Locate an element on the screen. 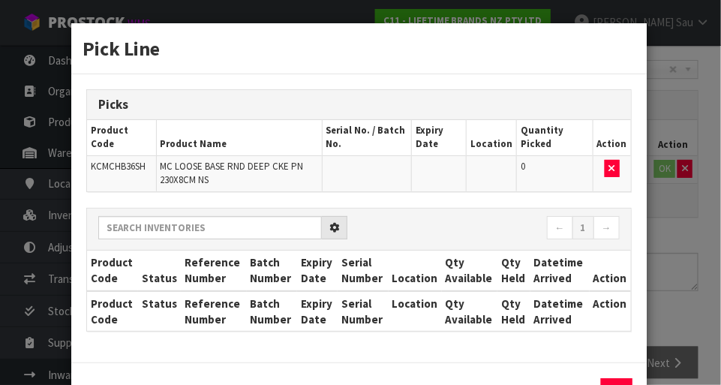 The image size is (721, 385). span: KCMCHB36SH is located at coordinates (118, 166).